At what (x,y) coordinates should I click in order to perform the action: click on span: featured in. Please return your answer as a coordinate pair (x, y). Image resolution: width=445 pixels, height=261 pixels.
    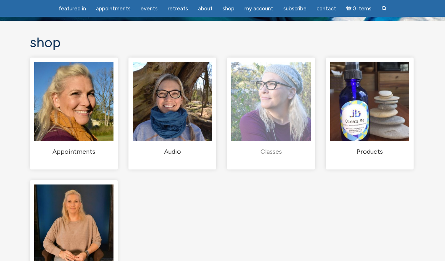
    Looking at the image, I should click on (72, 9).